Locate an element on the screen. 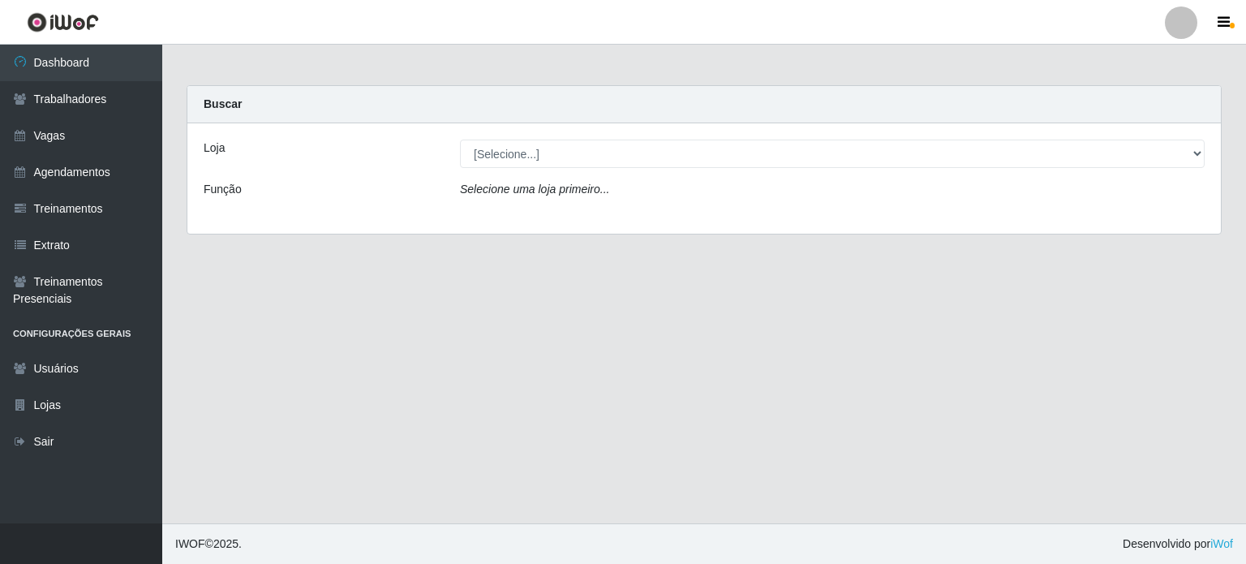 This screenshot has height=564, width=1246. span: Desenvolvido por is located at coordinates (1178, 543).